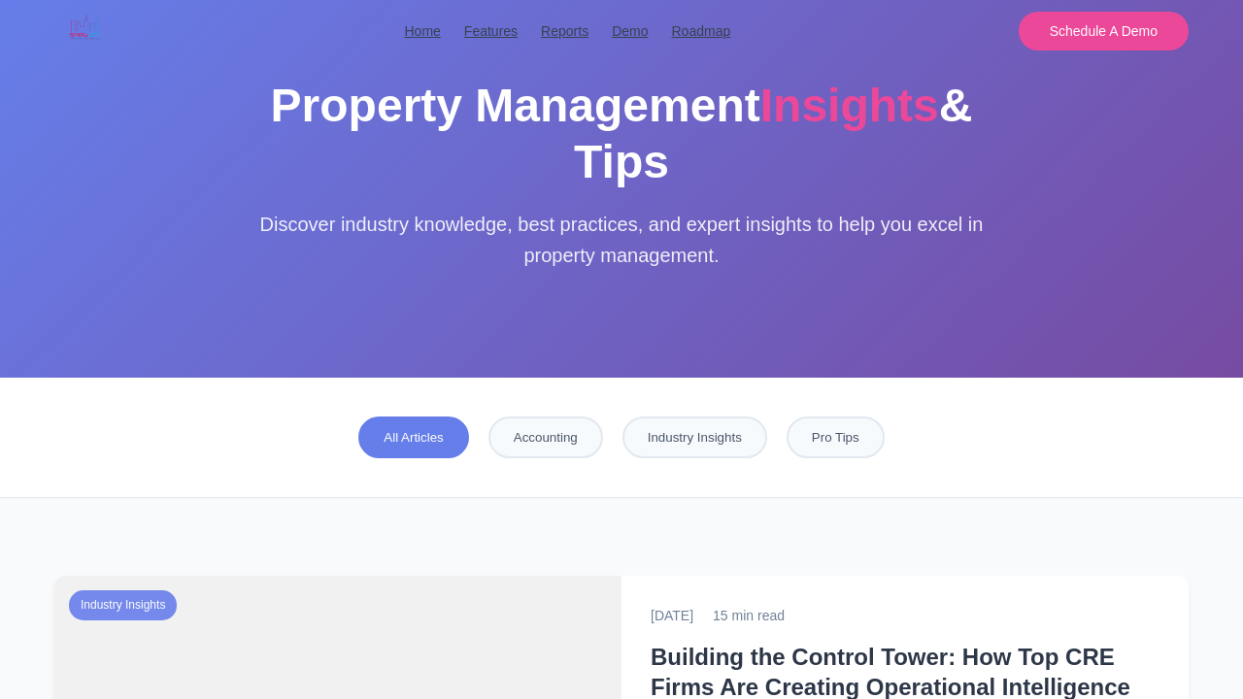 This screenshot has width=1243, height=699. What do you see at coordinates (85, 27) in the screenshot?
I see `img: Simplicity Logo` at bounding box center [85, 27].